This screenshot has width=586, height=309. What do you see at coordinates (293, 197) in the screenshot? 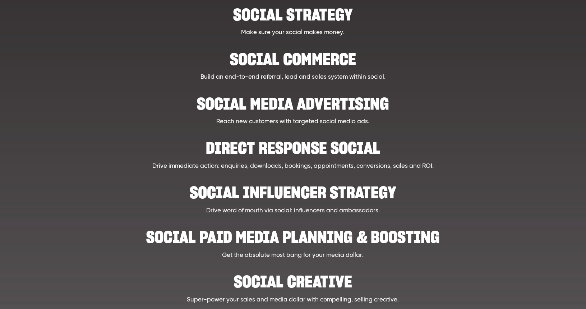
I see `a: Social influencer strategy Drive word of mouth via social: influencers and ambassadors.` at bounding box center [293, 197].